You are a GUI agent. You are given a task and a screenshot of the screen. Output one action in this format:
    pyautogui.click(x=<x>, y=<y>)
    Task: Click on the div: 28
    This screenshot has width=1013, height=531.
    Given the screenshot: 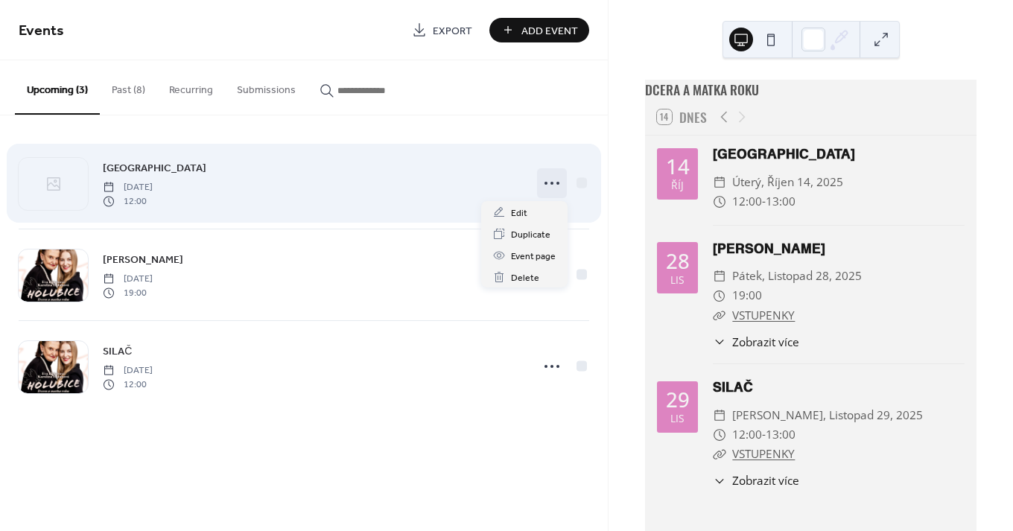 What is the action you would take?
    pyautogui.click(x=678, y=261)
    